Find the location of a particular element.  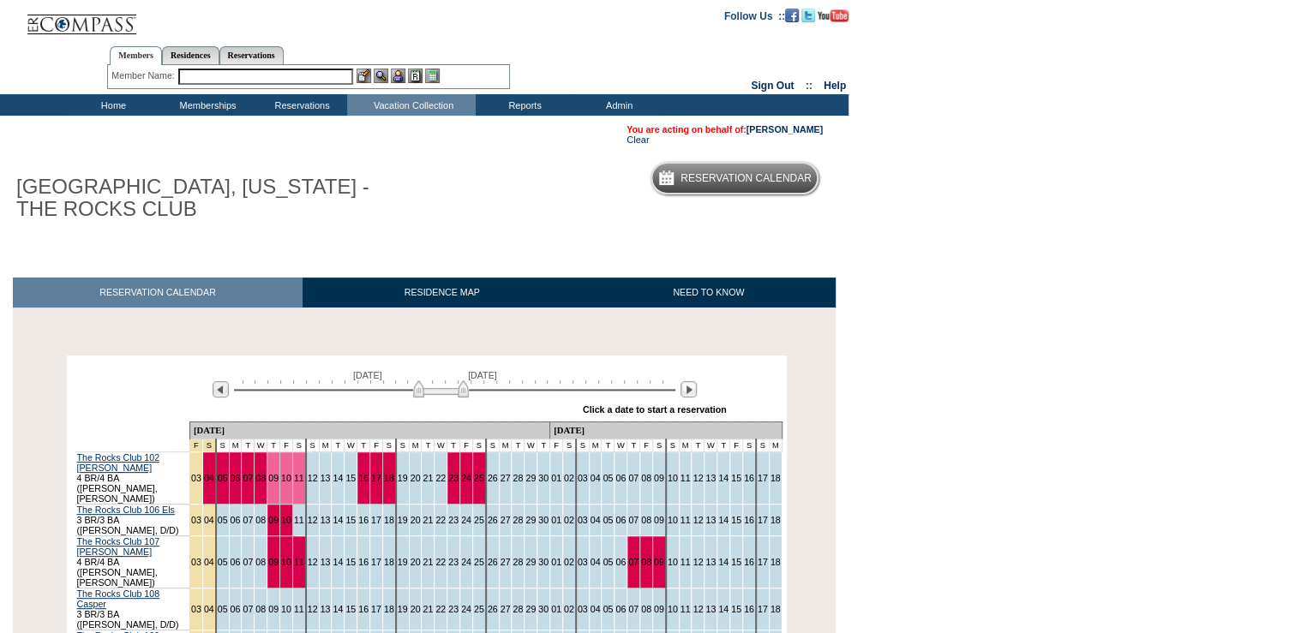

a: 23 is located at coordinates (453, 609).